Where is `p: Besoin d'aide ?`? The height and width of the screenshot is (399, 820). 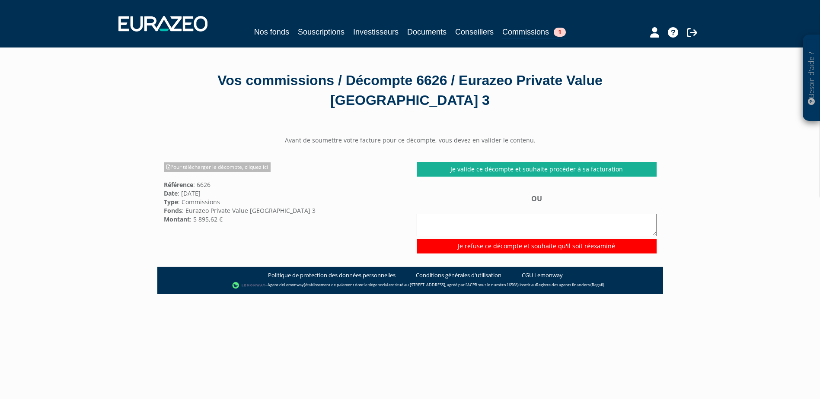 p: Besoin d'aide ? is located at coordinates (811, 78).